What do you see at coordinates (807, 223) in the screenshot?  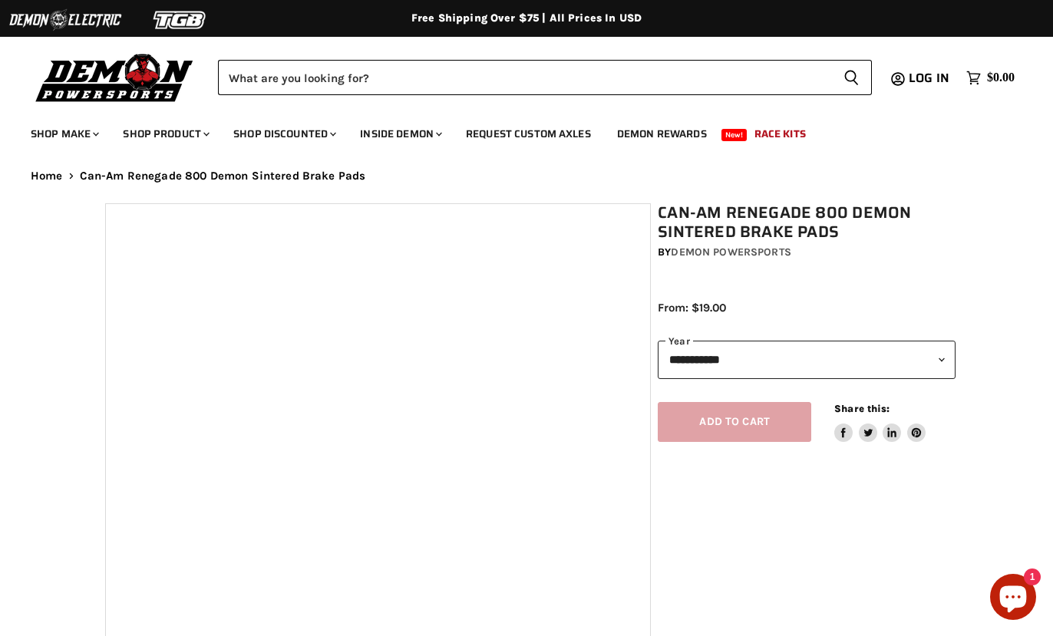 I see `h1: Can-Am Renegade 800 Demon Sintered Brake Pads` at bounding box center [807, 223].